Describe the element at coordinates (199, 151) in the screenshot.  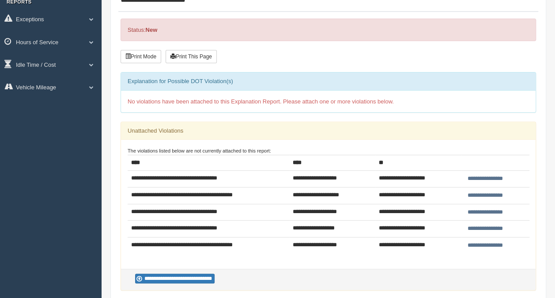
I see `small: The violations listed below are not currently attached to this report:` at that location.